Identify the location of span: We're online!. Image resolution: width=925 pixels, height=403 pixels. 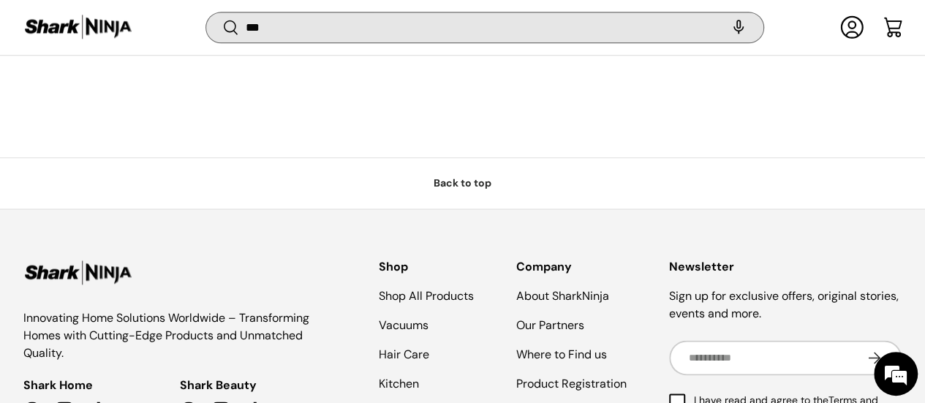
(143, 186).